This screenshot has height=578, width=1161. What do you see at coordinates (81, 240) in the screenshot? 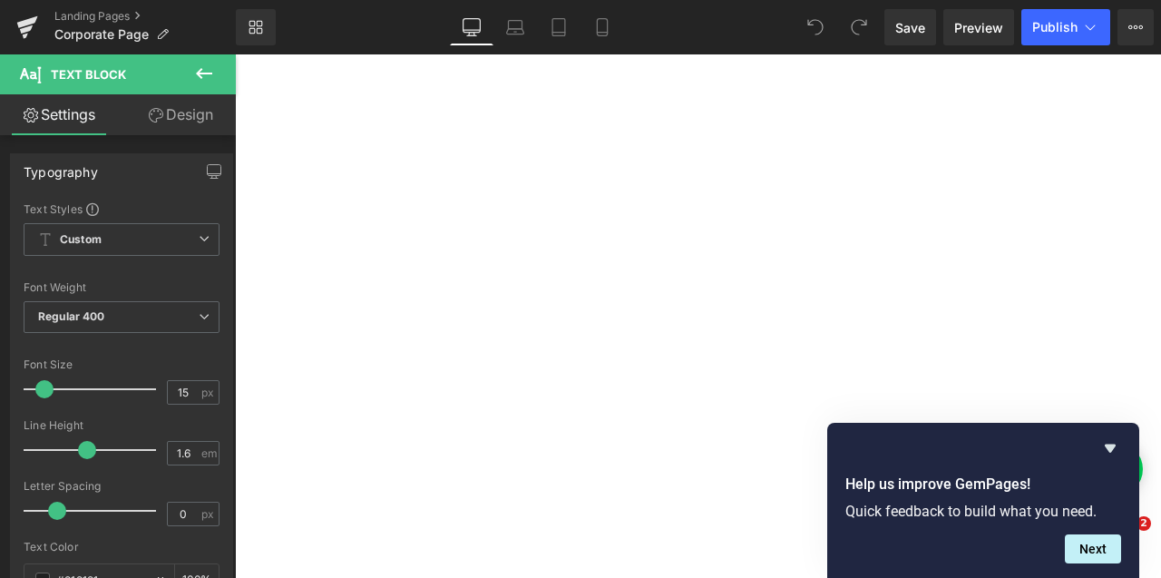
I see `b: Custom` at bounding box center [81, 240].